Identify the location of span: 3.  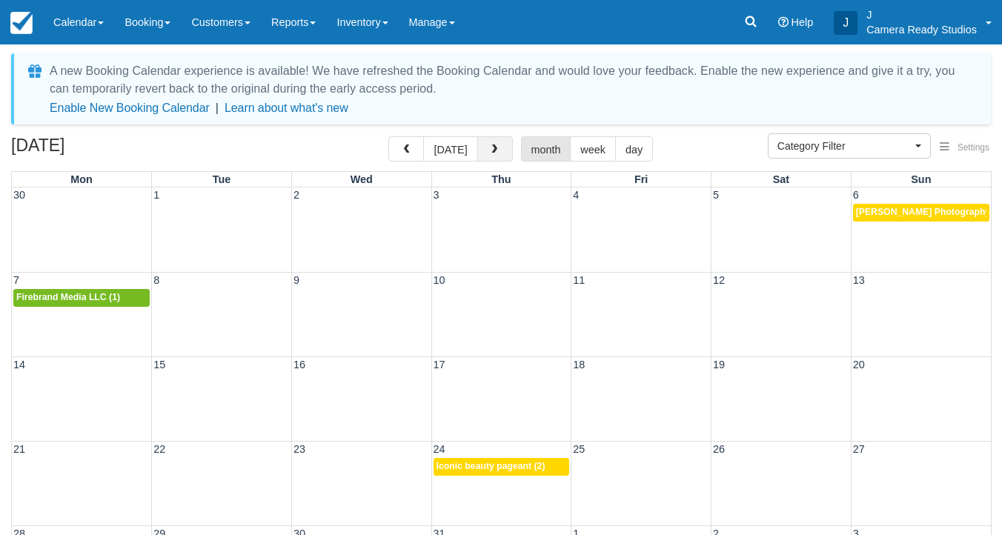
(436, 195).